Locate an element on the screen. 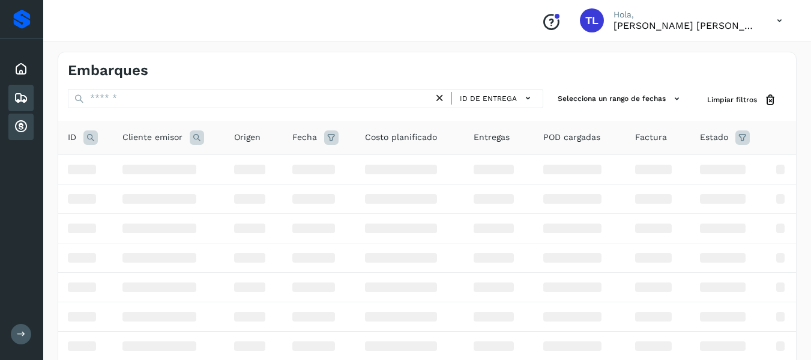 Image resolution: width=811 pixels, height=360 pixels. span: Cliente emisor is located at coordinates (152, 137).